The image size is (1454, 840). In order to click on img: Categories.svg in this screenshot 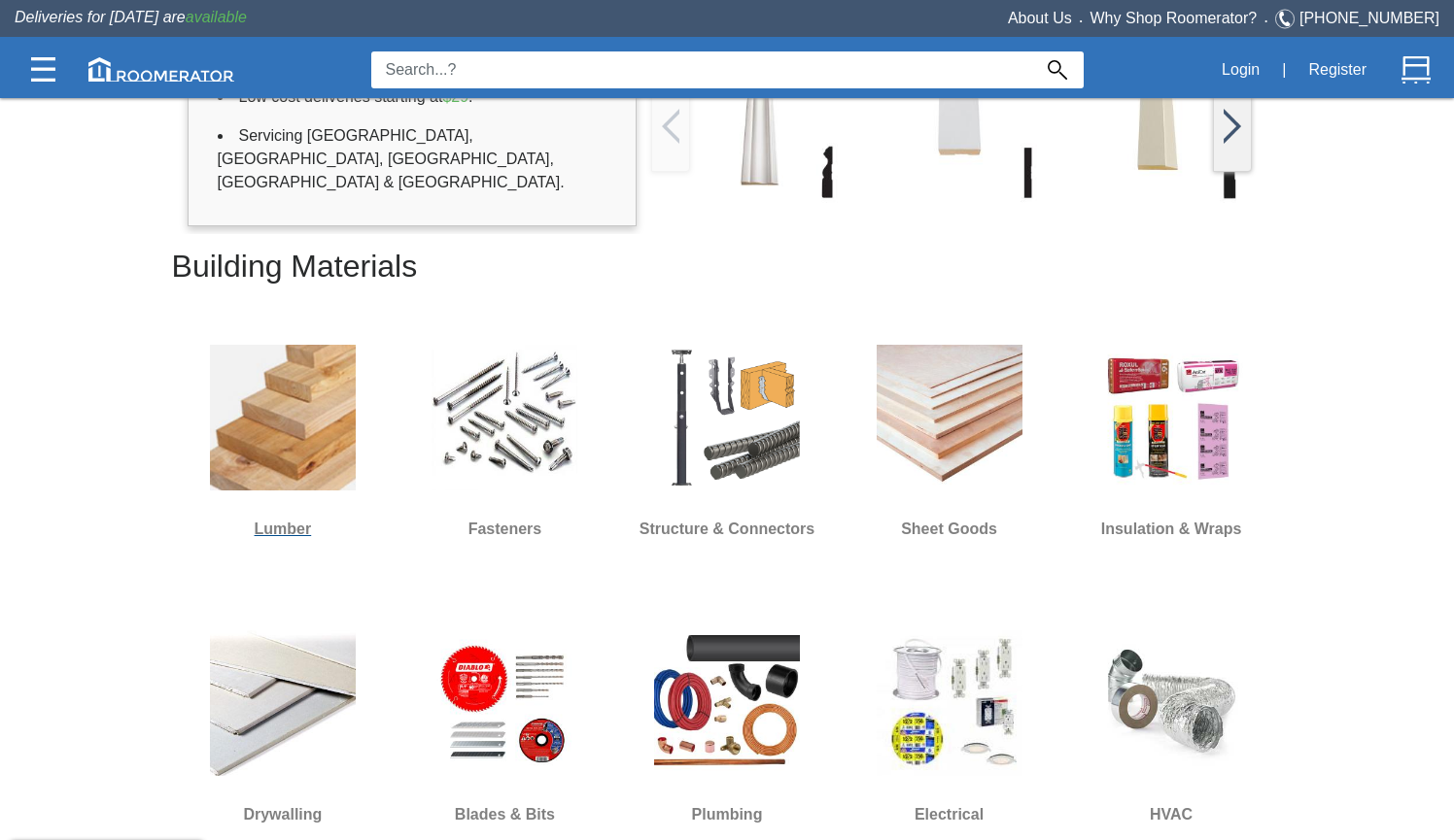, I will do `click(43, 69)`.